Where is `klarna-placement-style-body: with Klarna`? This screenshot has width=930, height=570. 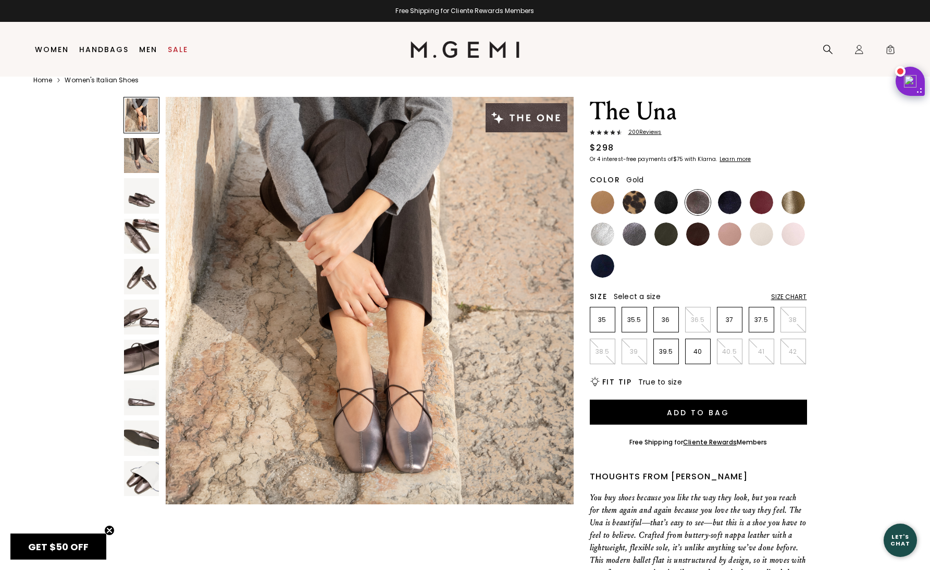 klarna-placement-style-body: with Klarna is located at coordinates (701, 159).